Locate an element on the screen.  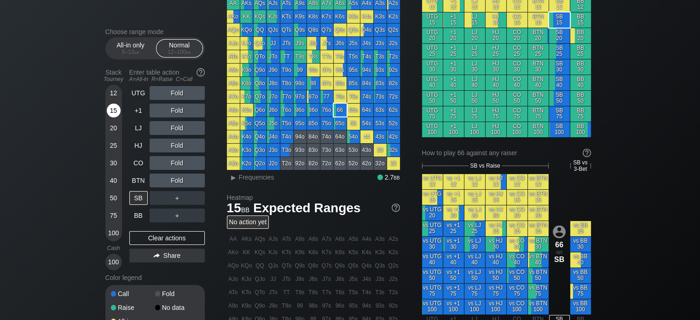
div: QJo is located at coordinates (260, 43).